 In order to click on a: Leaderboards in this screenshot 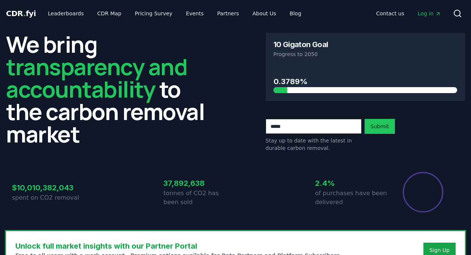, I will do `click(66, 13)`.